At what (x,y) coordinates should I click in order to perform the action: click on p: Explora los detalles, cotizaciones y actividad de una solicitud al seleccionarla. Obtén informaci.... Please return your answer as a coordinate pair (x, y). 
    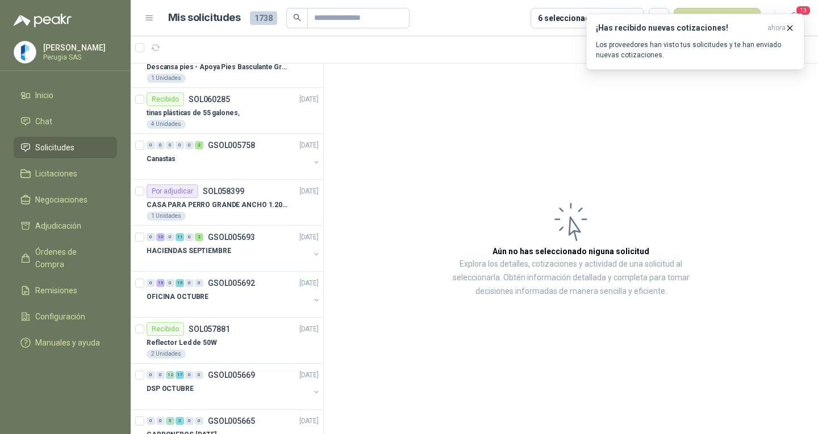
    Looking at the image, I should click on (571, 278).